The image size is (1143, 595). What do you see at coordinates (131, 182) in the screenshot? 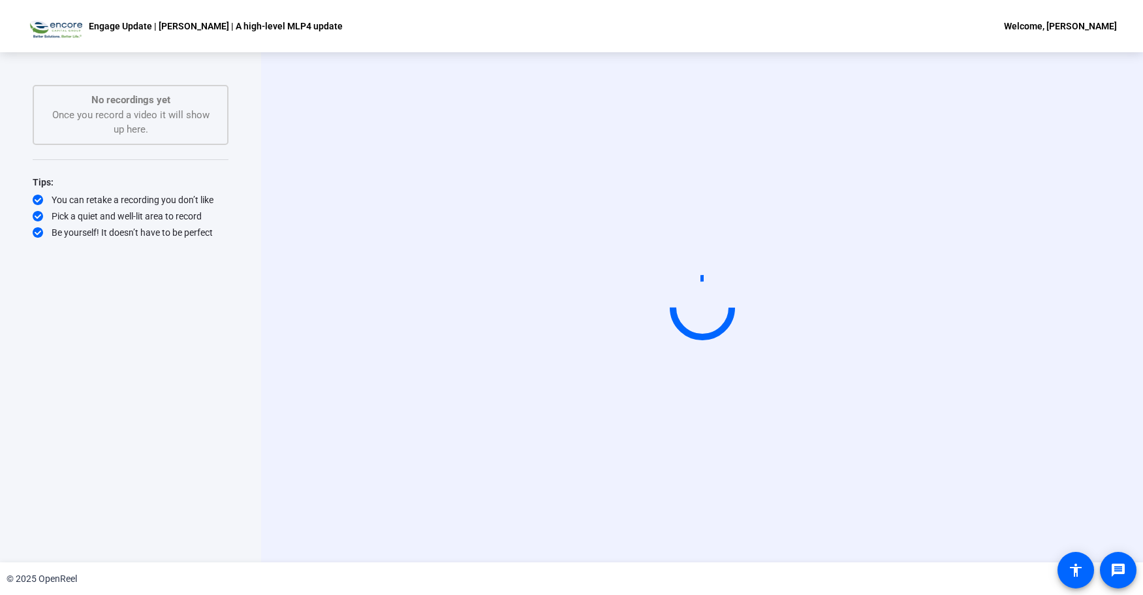
I see `div: Tips:` at bounding box center [131, 182].